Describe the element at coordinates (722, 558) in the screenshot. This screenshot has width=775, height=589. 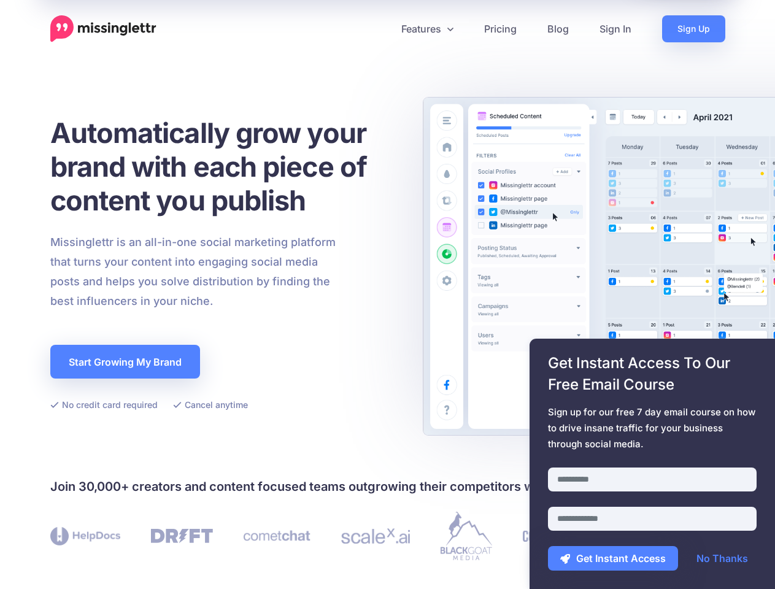
I see `a: No Thanks` at that location.